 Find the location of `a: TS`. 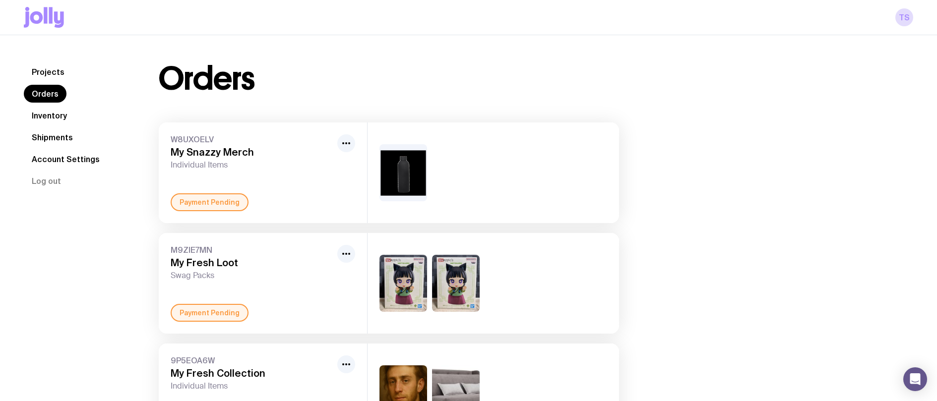

a: TS is located at coordinates (904, 17).